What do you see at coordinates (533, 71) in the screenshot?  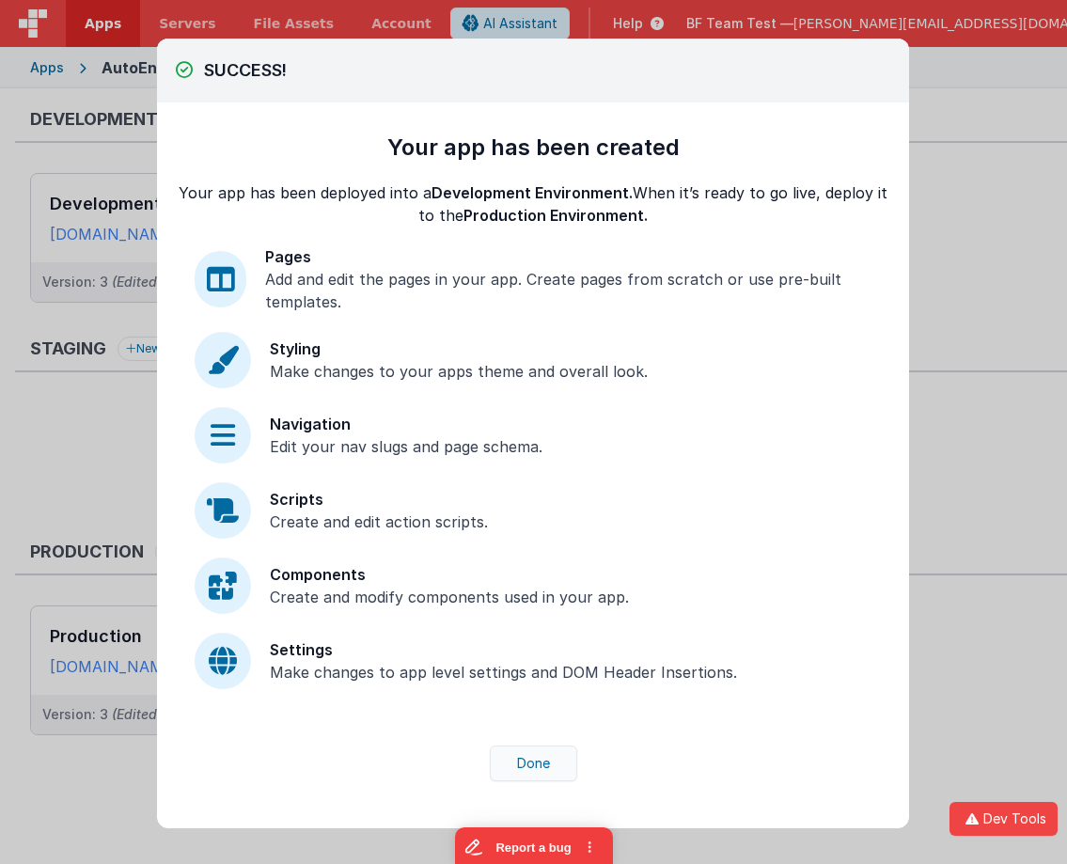 I see `h2: SUCCESS!` at bounding box center [533, 71].